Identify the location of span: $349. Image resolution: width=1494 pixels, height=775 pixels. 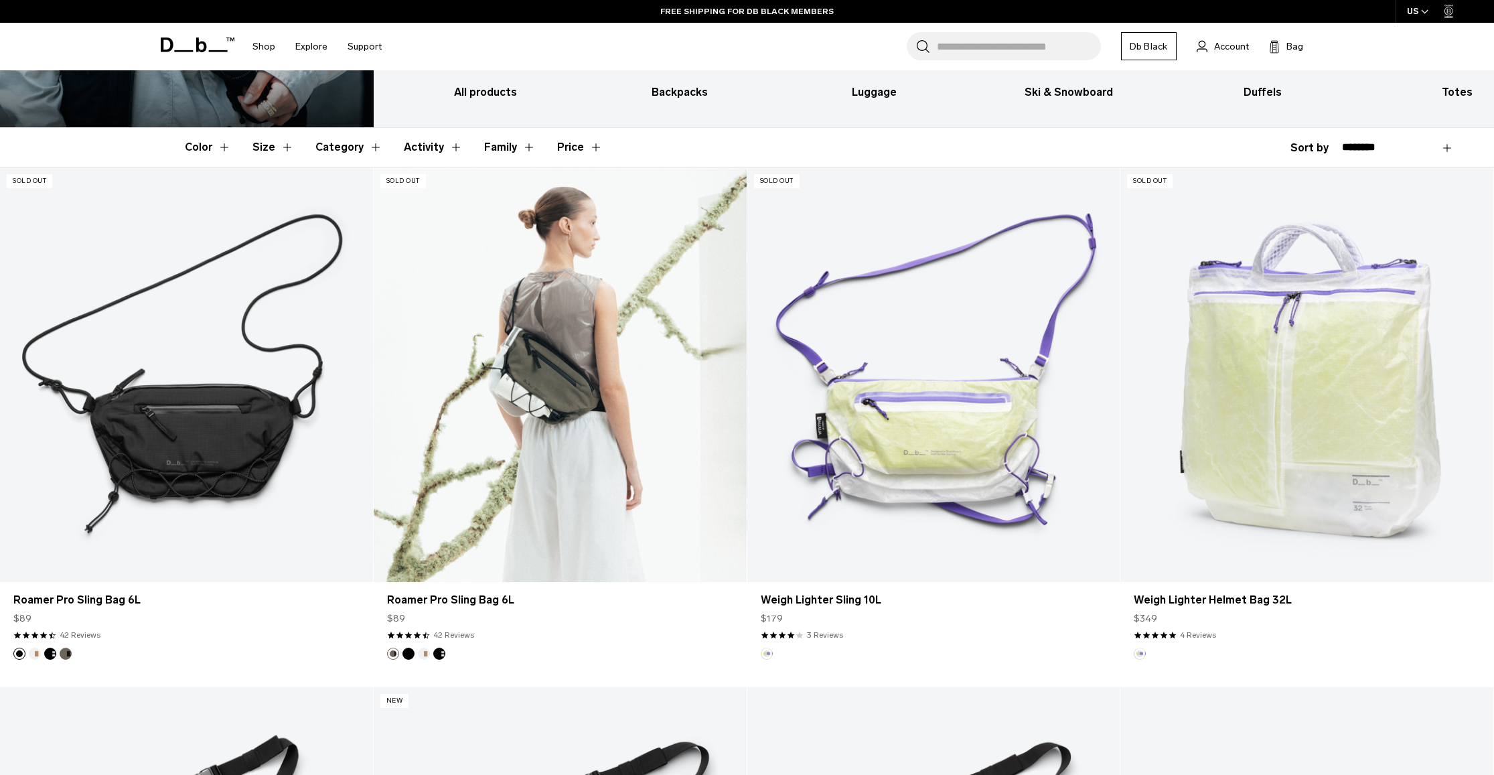
(1145, 618).